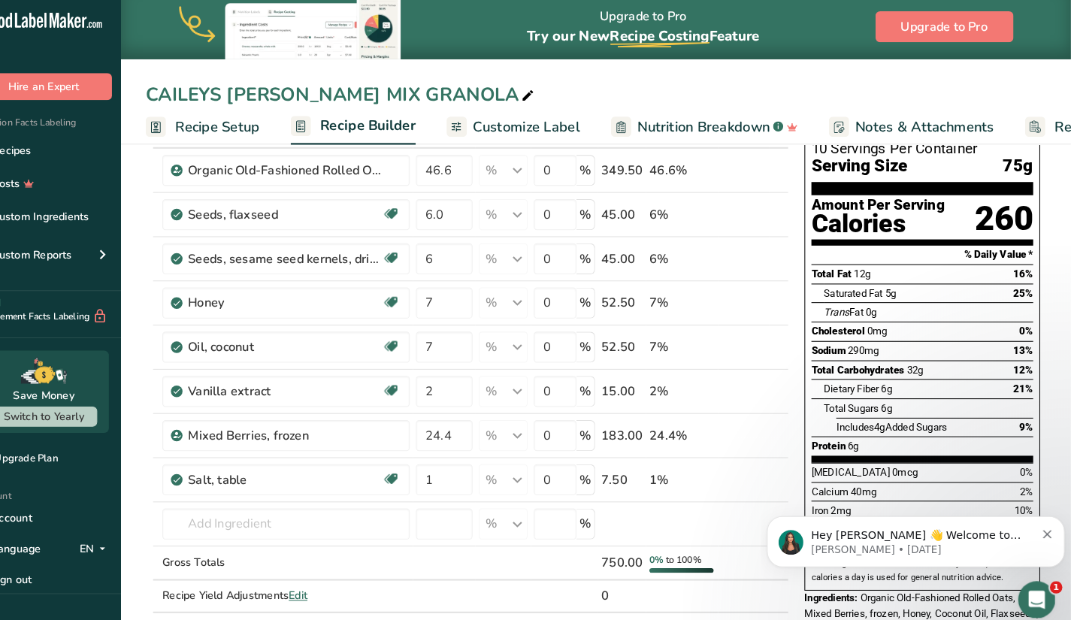  What do you see at coordinates (1028, 420) in the screenshot?
I see `span: 9%` at bounding box center [1028, 420].